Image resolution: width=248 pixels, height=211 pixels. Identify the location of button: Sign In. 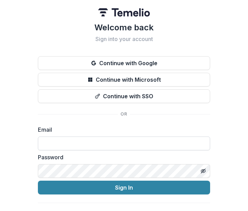
(124, 187).